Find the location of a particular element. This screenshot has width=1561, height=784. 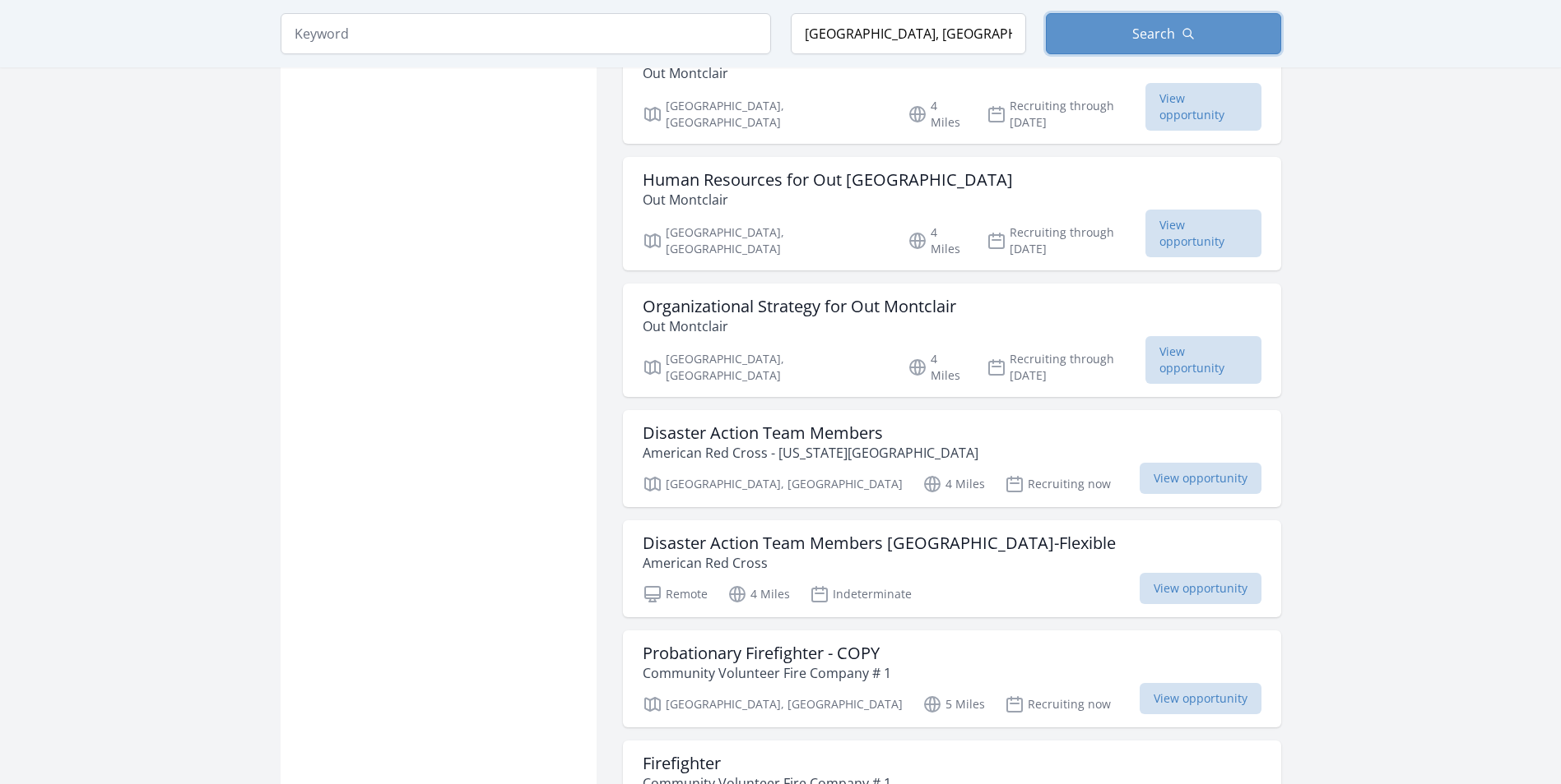

h3: Firefighter is located at coordinates (767, 764).